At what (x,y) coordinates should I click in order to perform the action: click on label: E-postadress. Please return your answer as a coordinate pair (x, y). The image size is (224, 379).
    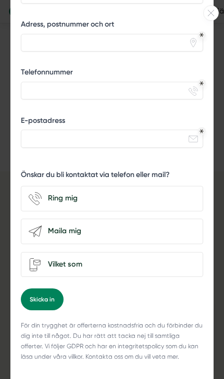
    Looking at the image, I should click on (111, 122).